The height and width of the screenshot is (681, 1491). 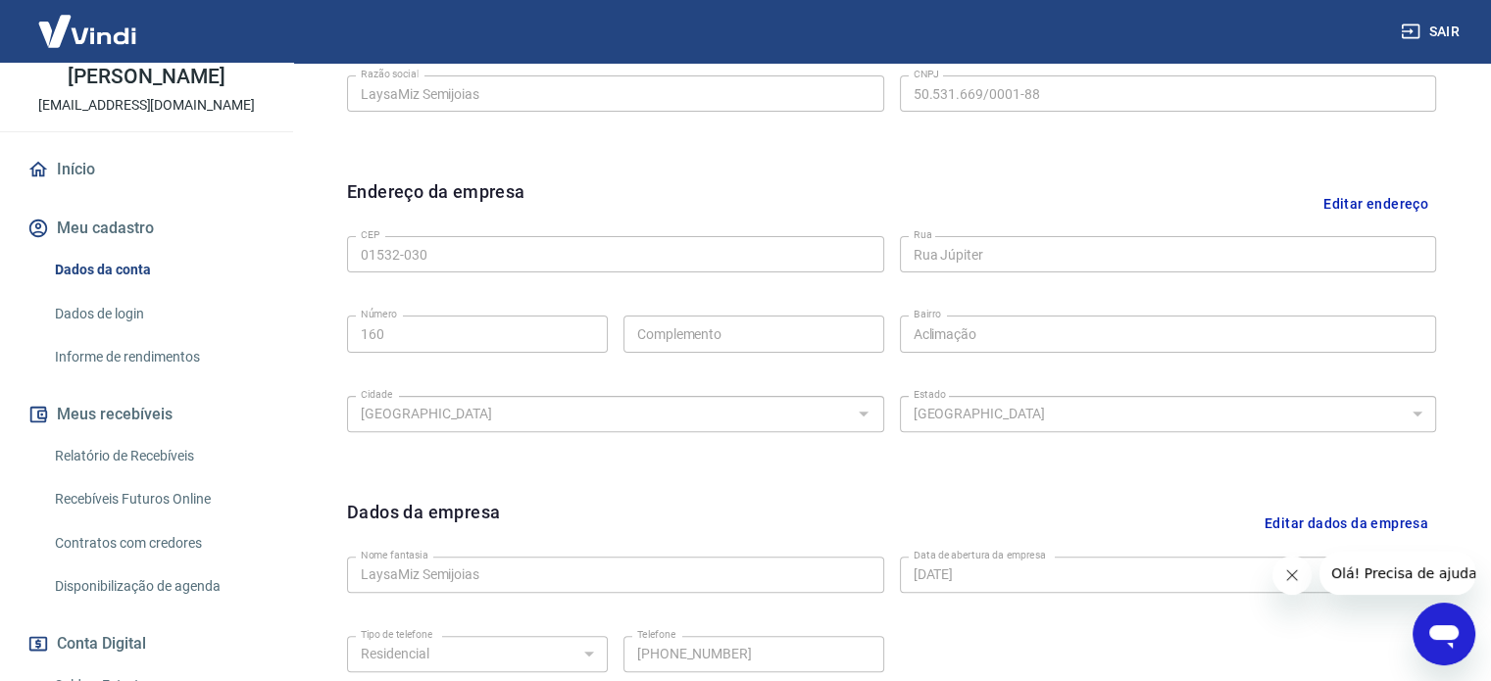 I want to click on label: Cidade, so click(x=376, y=394).